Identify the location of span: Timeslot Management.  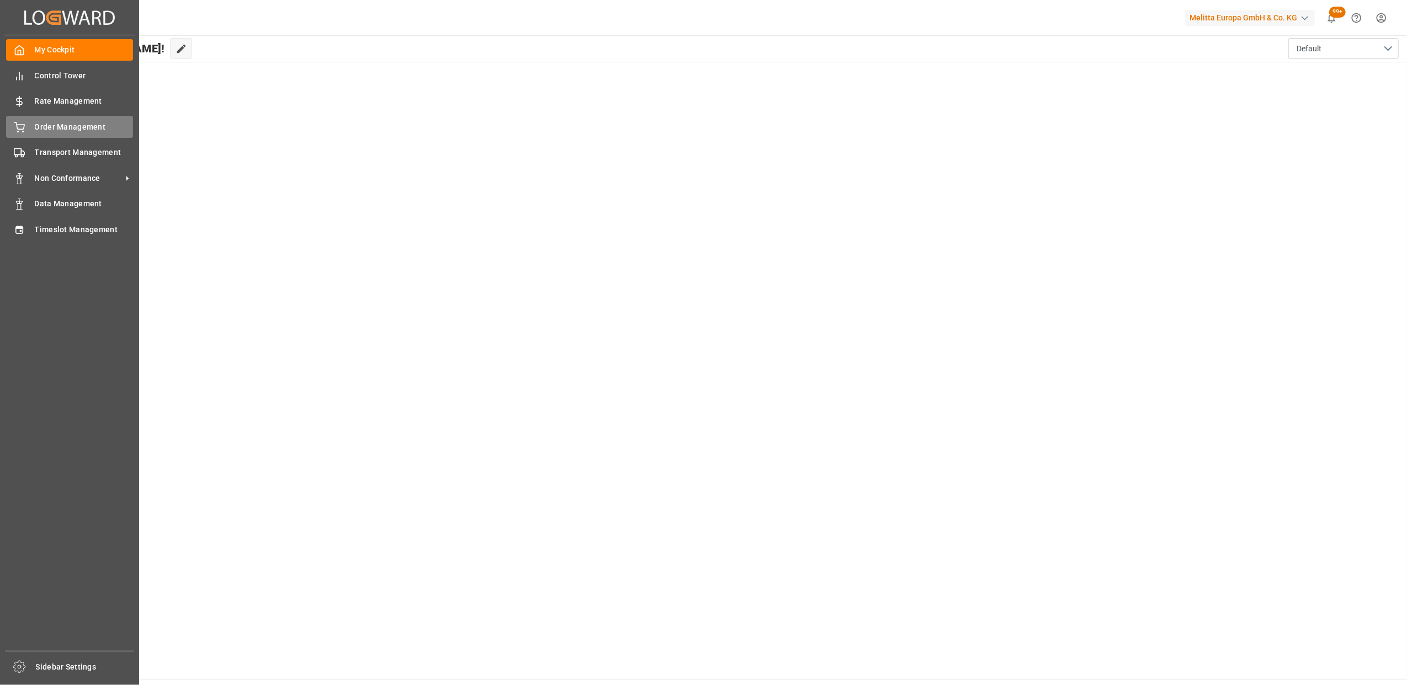
(84, 230).